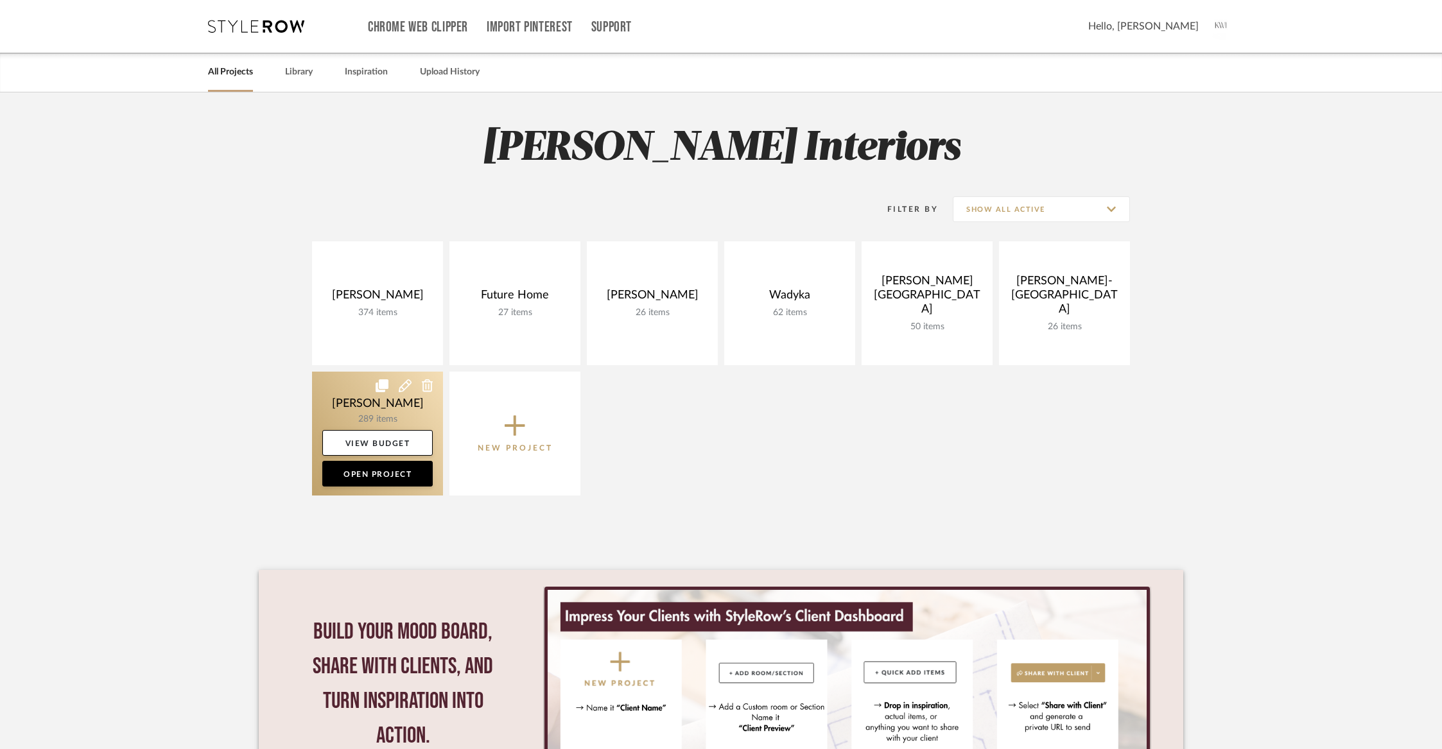 This screenshot has width=1442, height=749. I want to click on a: Import Pinterest, so click(530, 27).